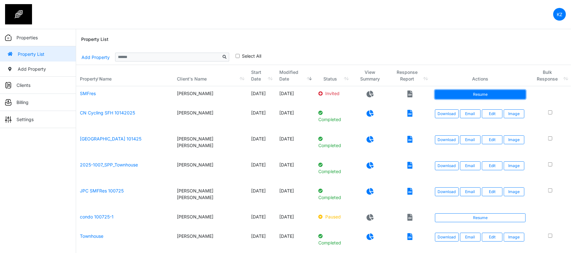  I want to click on th: Client's Name: activate to sort column ascending, so click(210, 75).